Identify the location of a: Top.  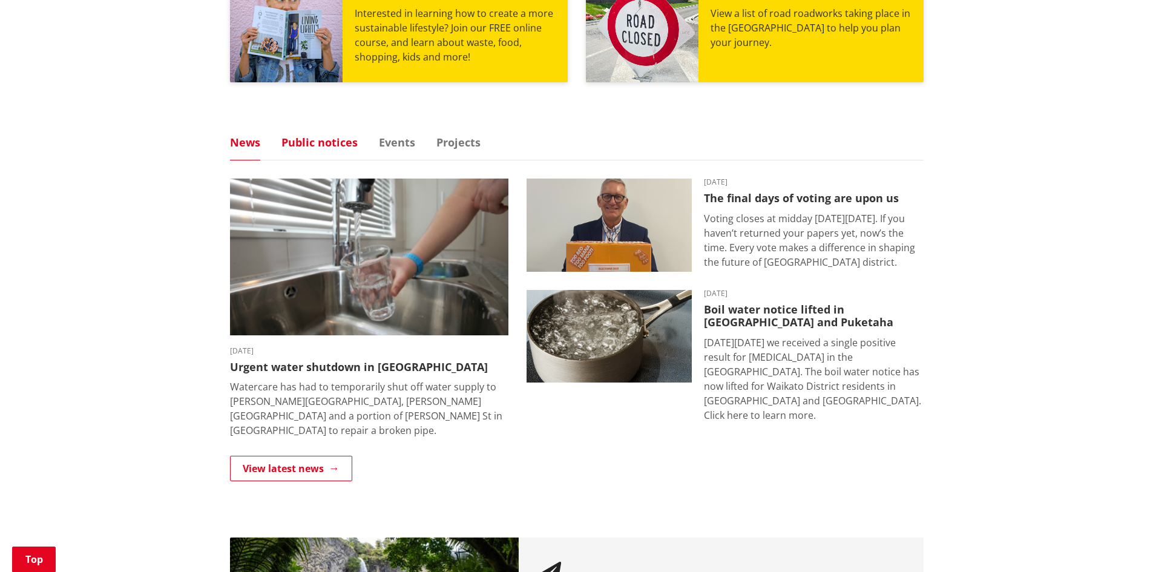
(34, 559).